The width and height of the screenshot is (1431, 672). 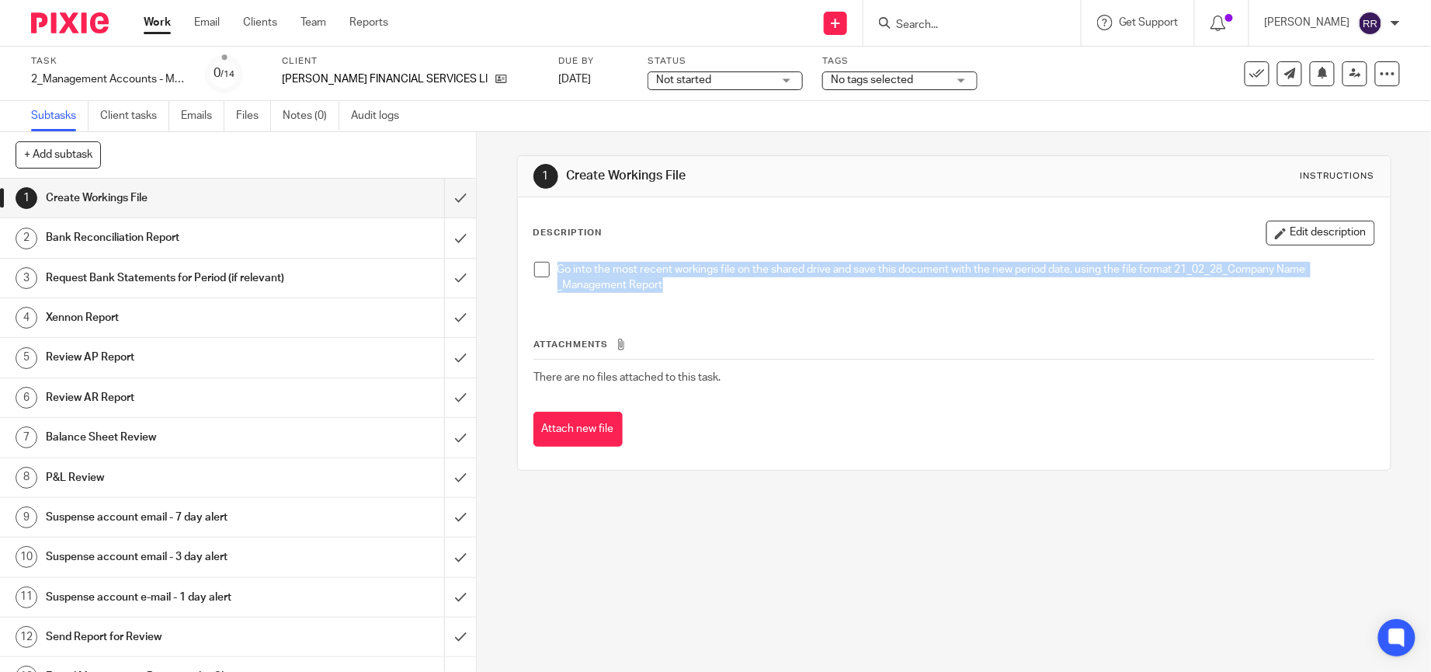 What do you see at coordinates (26, 318) in the screenshot?
I see `div: 4` at bounding box center [26, 318].